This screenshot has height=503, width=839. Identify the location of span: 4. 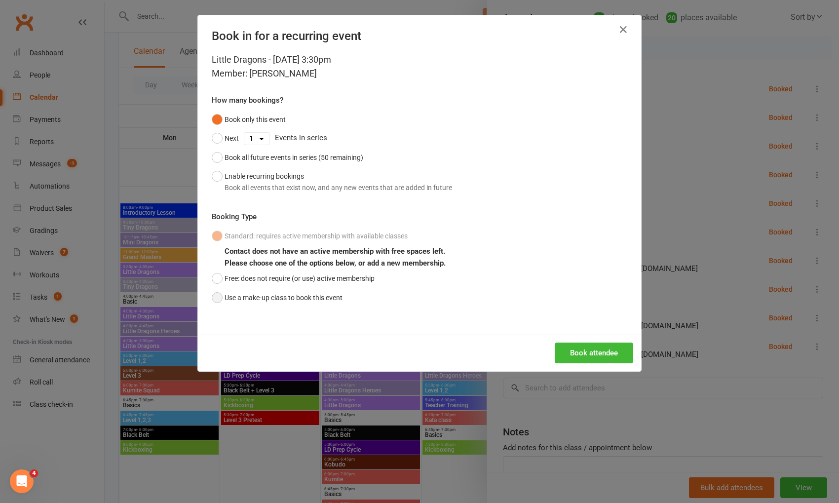
(34, 473).